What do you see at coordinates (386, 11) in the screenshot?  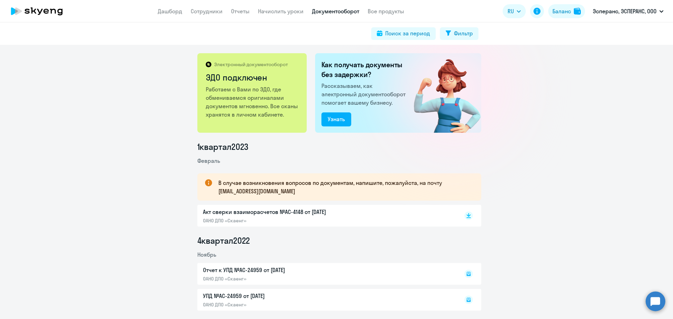 I see `a: Все продукты` at bounding box center [386, 11].